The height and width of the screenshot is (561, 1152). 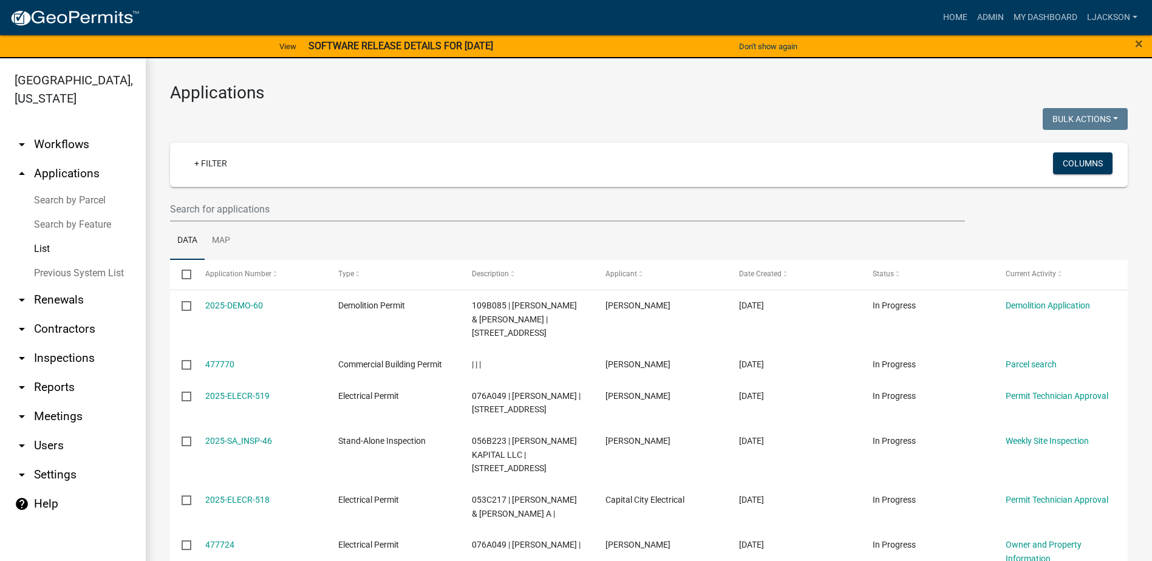 What do you see at coordinates (234, 306) in the screenshot?
I see `a: 2025-DEMO-60` at bounding box center [234, 306].